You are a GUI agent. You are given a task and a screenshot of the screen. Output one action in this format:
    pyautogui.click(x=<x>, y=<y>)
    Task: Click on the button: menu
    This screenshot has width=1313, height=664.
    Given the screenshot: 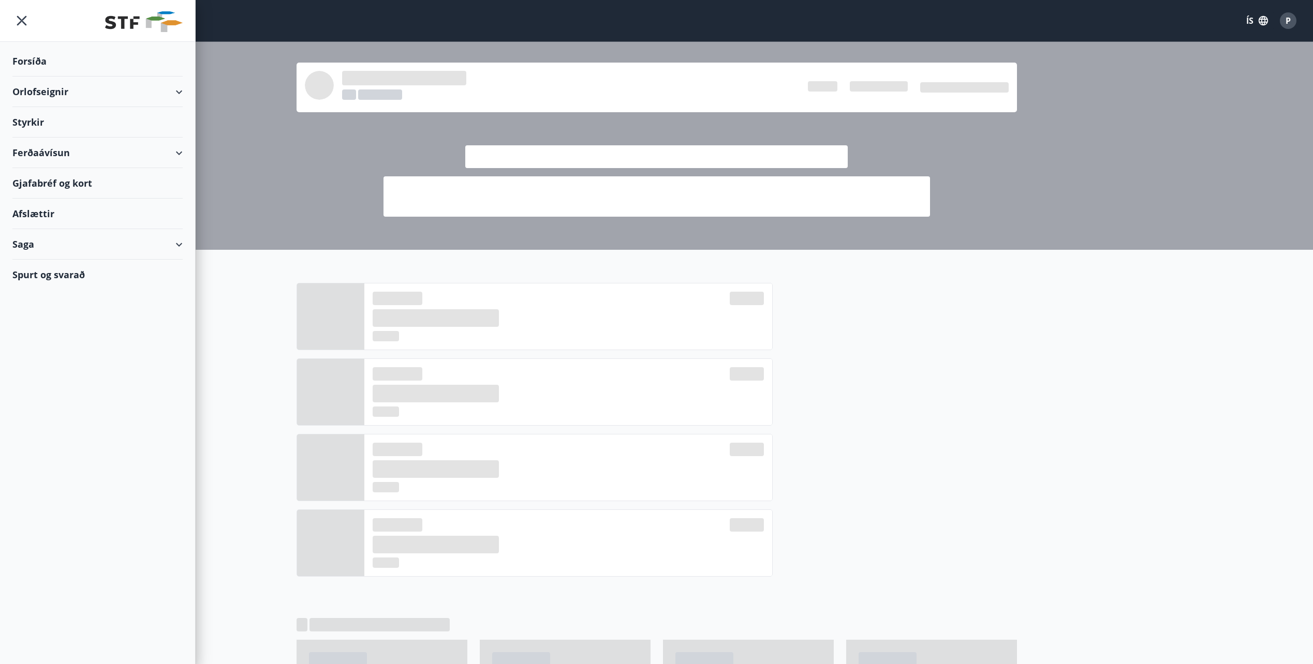 What is the action you would take?
    pyautogui.click(x=22, y=21)
    